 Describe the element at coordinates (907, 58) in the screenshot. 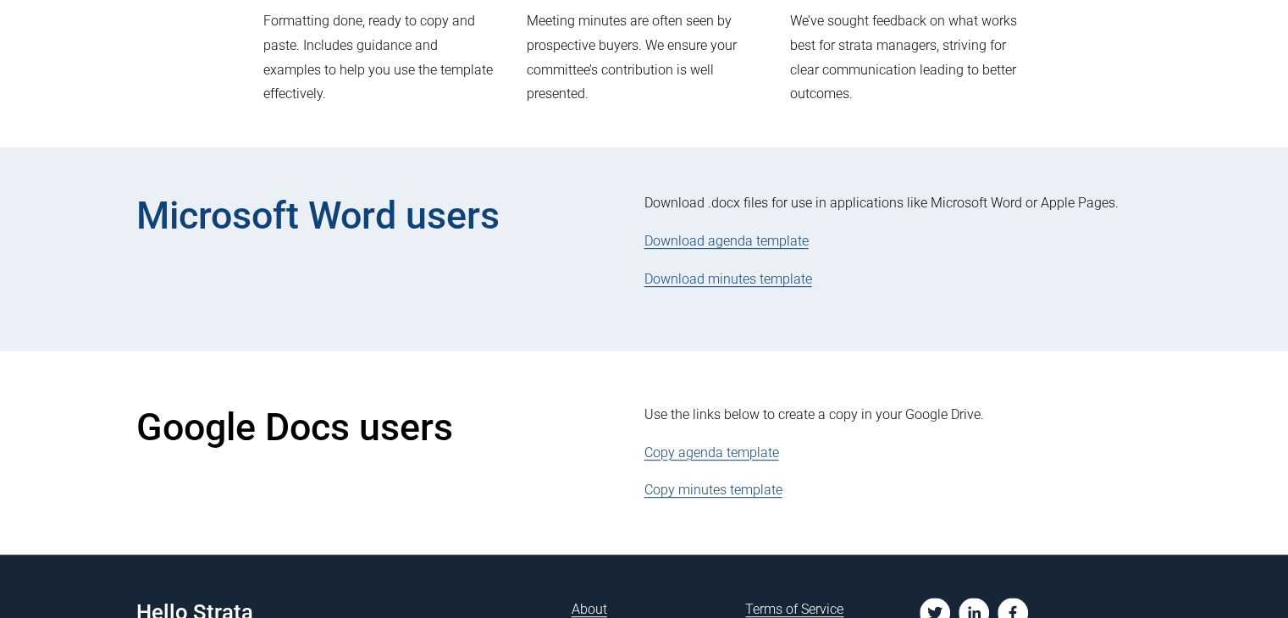

I see `p: We’ve sought feedback on what works best for strata managers, striving for clear communication le...` at that location.